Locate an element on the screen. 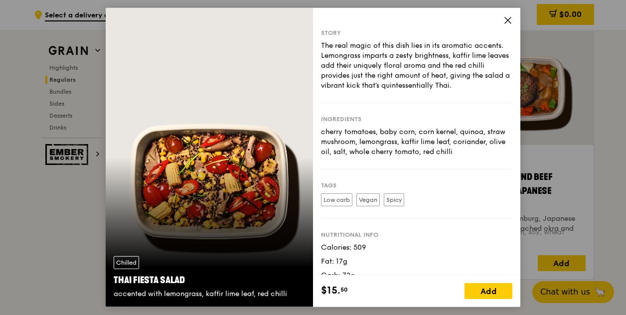 The width and height of the screenshot is (626, 315). div: cherry tomatoes, baby corn, corn kernel, quinoa, straw mushroom, lemongrass, kaffir lime leaf, co... is located at coordinates (417, 142).